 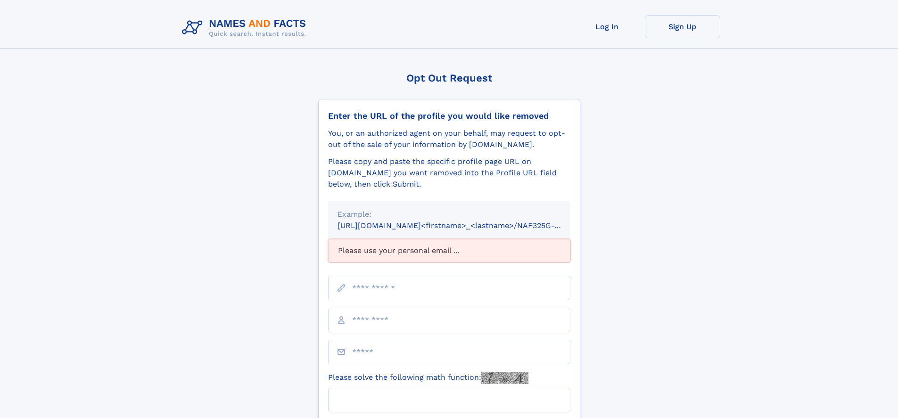 What do you see at coordinates (449, 78) in the screenshot?
I see `div: Opt Out Request` at bounding box center [449, 78].